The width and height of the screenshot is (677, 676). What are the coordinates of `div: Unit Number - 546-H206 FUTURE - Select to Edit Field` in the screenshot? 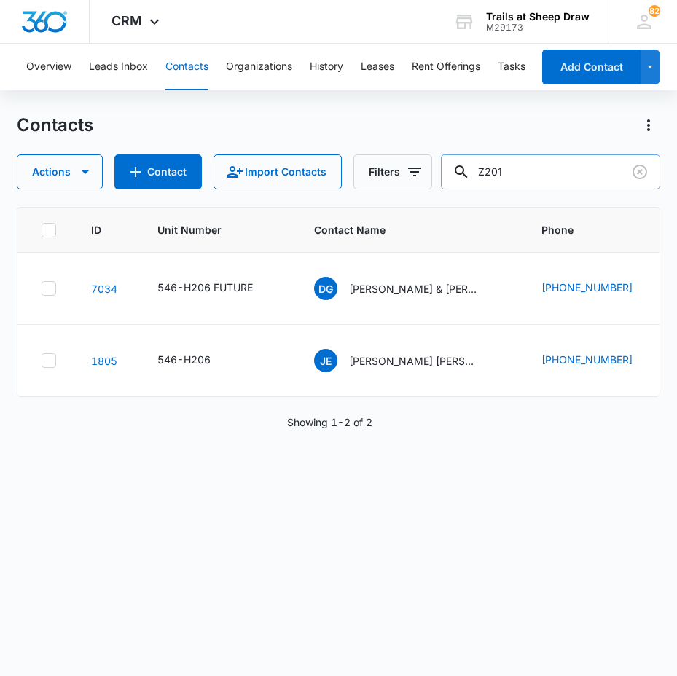 It's located at (218, 288).